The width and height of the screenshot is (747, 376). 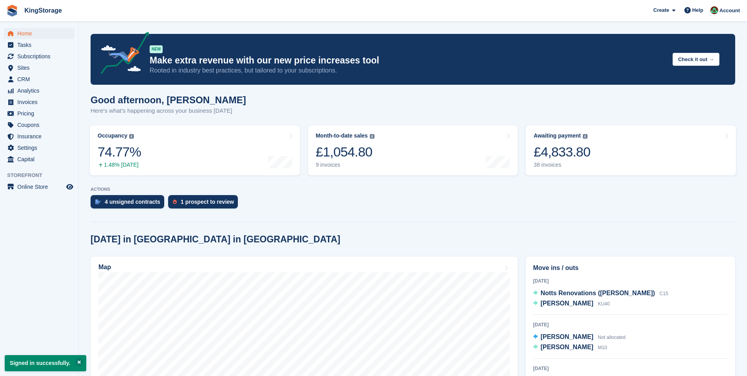 I want to click on span: C15, so click(x=664, y=293).